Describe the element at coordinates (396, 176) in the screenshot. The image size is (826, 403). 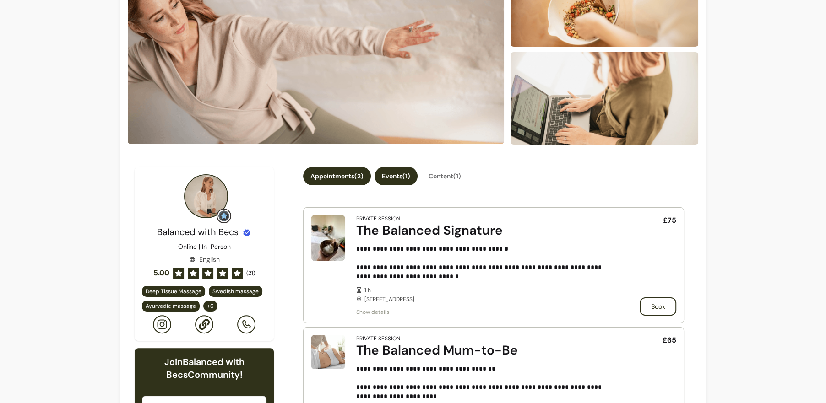
I see `button: Events(1)` at that location.